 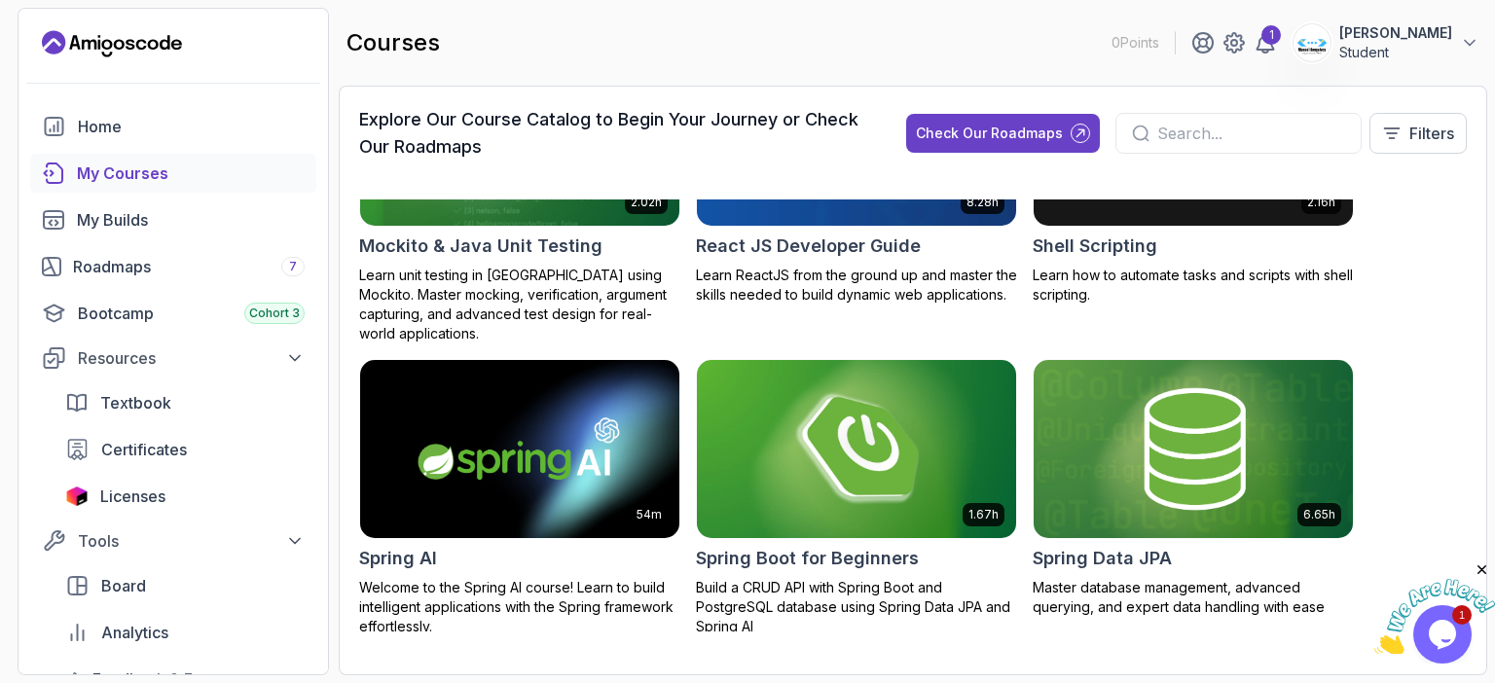 I want to click on span: Certificates, so click(x=144, y=450).